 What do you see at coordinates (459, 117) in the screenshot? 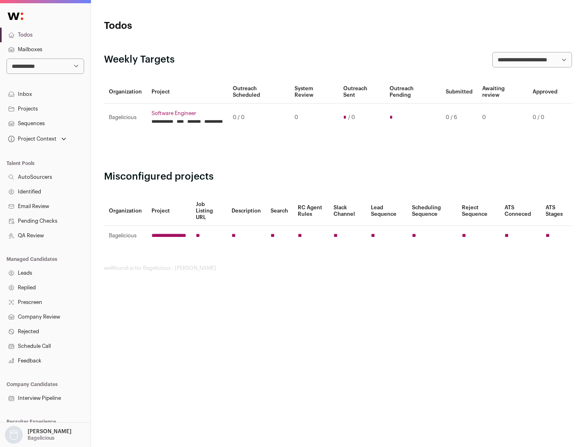
I see `td: 0 / 6` at bounding box center [459, 117].